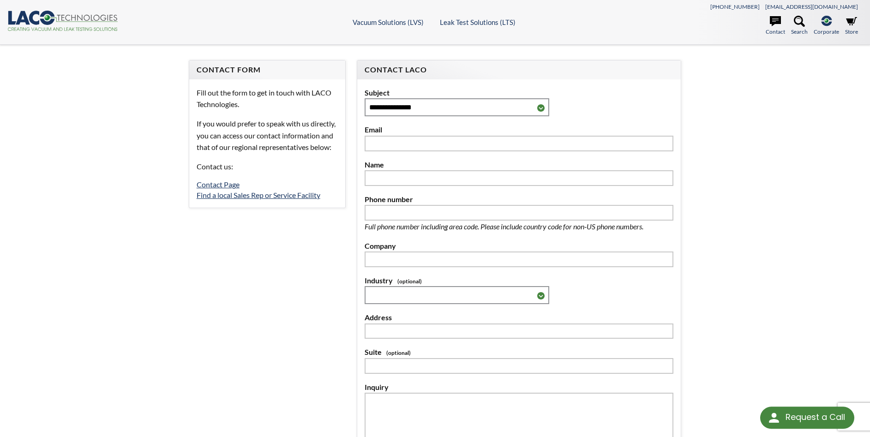 The height and width of the screenshot is (437, 870). I want to click on a: Contact Page, so click(218, 184).